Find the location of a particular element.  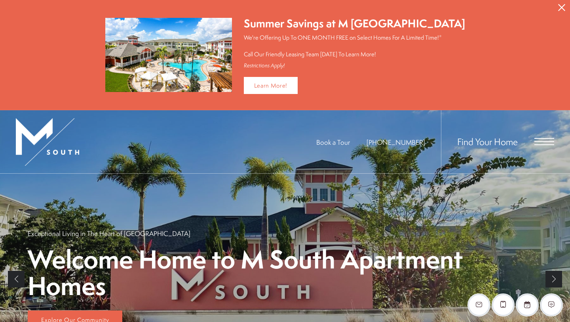

p: Welcome Home to M South Apartment Homes is located at coordinates (285, 272).